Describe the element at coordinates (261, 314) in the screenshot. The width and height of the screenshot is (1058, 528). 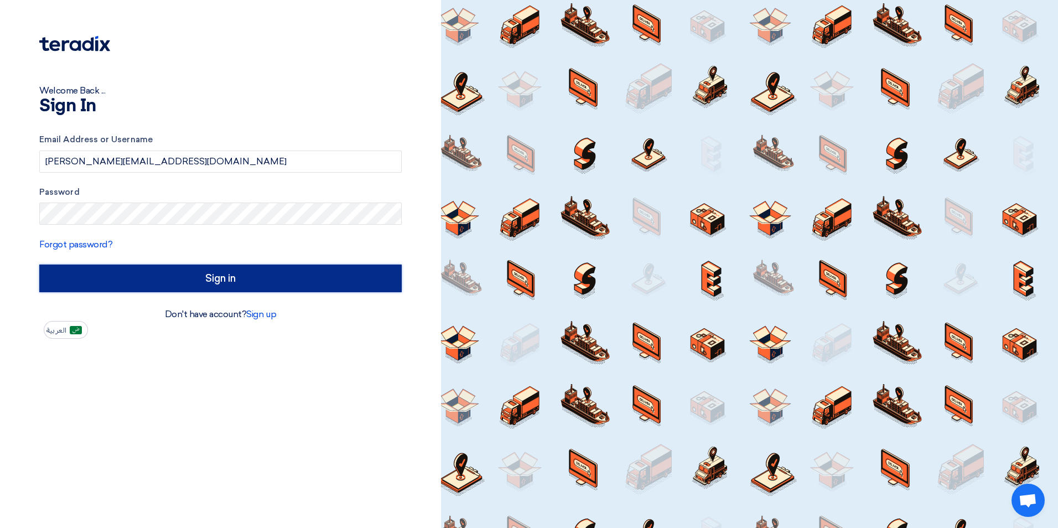
I see `a: Sign up` at that location.